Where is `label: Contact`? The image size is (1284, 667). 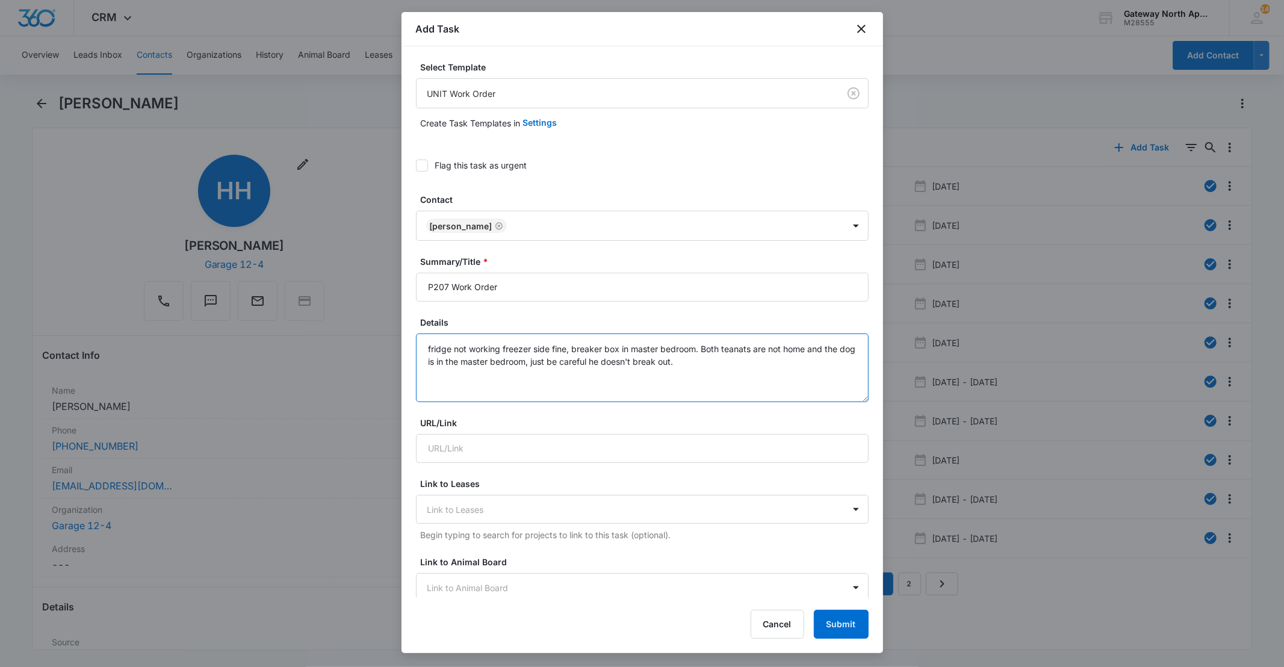 label: Contact is located at coordinates (647, 199).